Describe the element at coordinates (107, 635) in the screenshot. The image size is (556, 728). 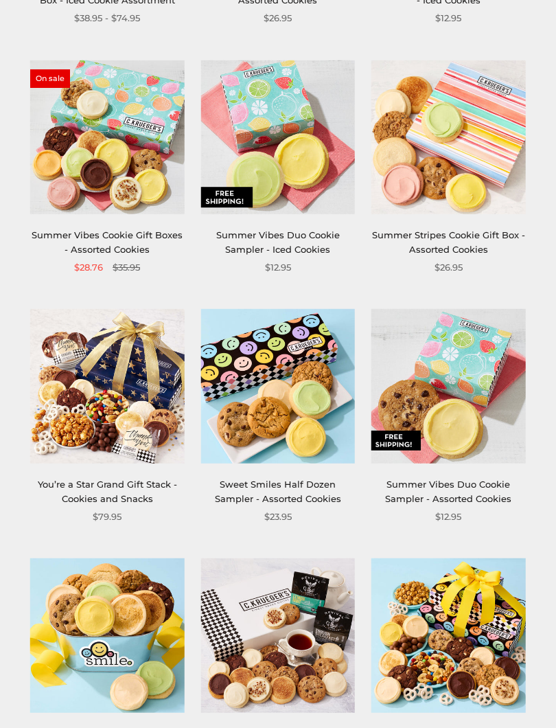
I see `a: Sweet Smiles Gift Pail - Assorted Cookies` at that location.